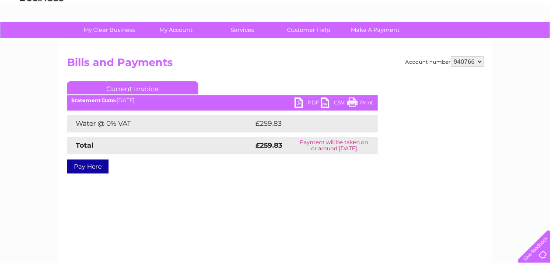 This screenshot has width=550, height=263. Describe the element at coordinates (160, 124) in the screenshot. I see `td: Water @ 0% VAT` at that location.